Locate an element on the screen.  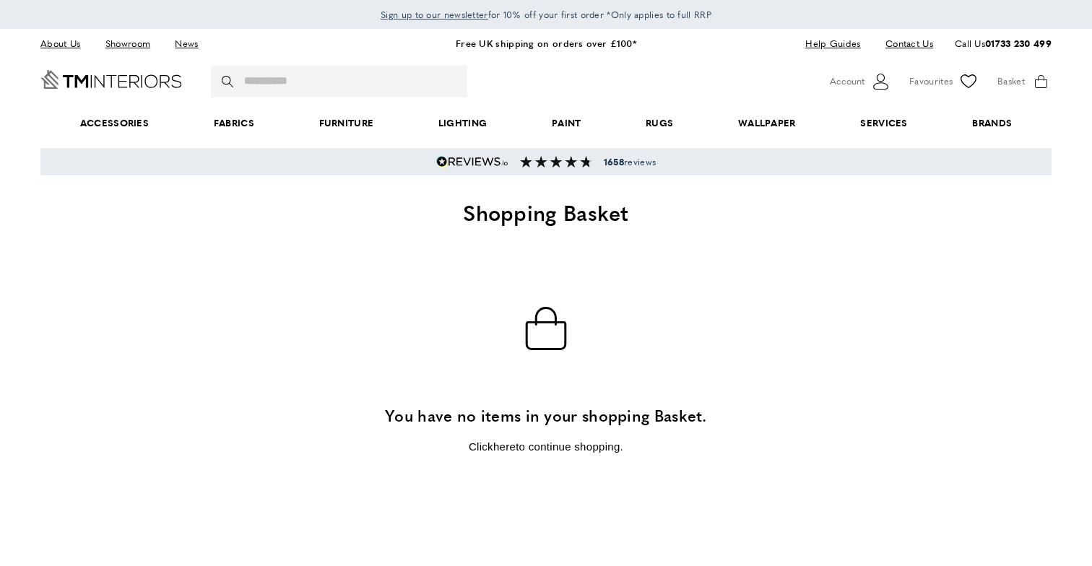
a: Contact Us is located at coordinates (903, 43).